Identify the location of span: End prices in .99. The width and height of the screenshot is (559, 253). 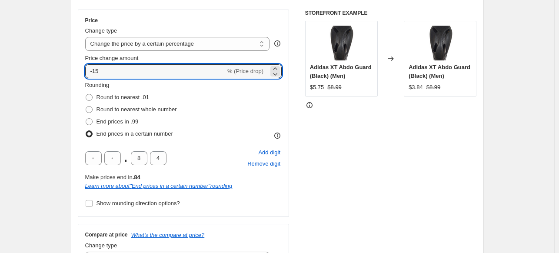
(117, 121).